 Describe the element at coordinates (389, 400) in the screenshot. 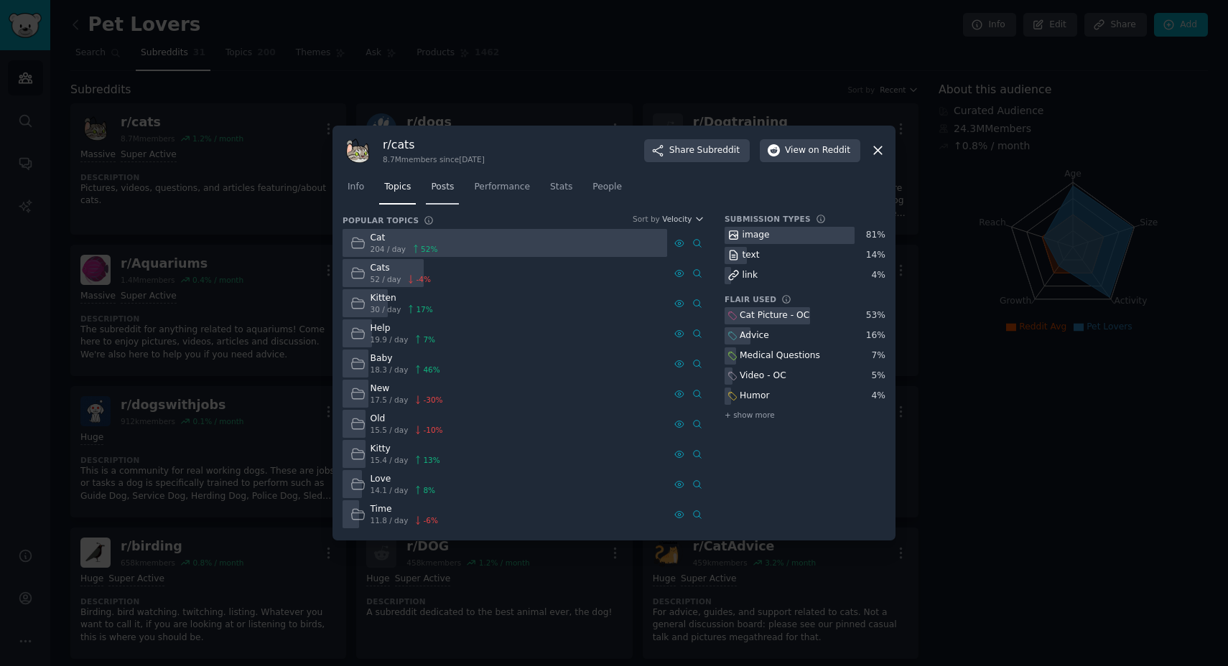

I see `span: 17.5 / day` at that location.